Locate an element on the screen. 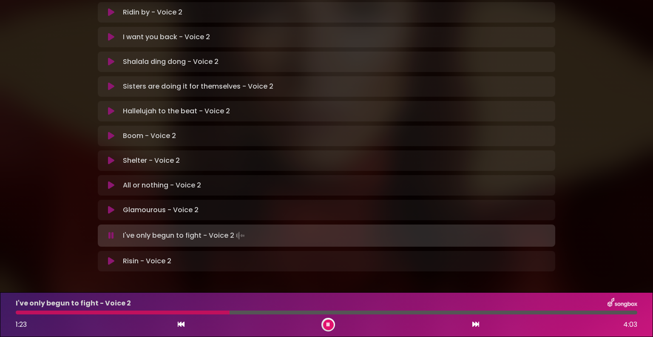  p: Sisters are doing it for themselves - Voice 2 is located at coordinates (198, 86).